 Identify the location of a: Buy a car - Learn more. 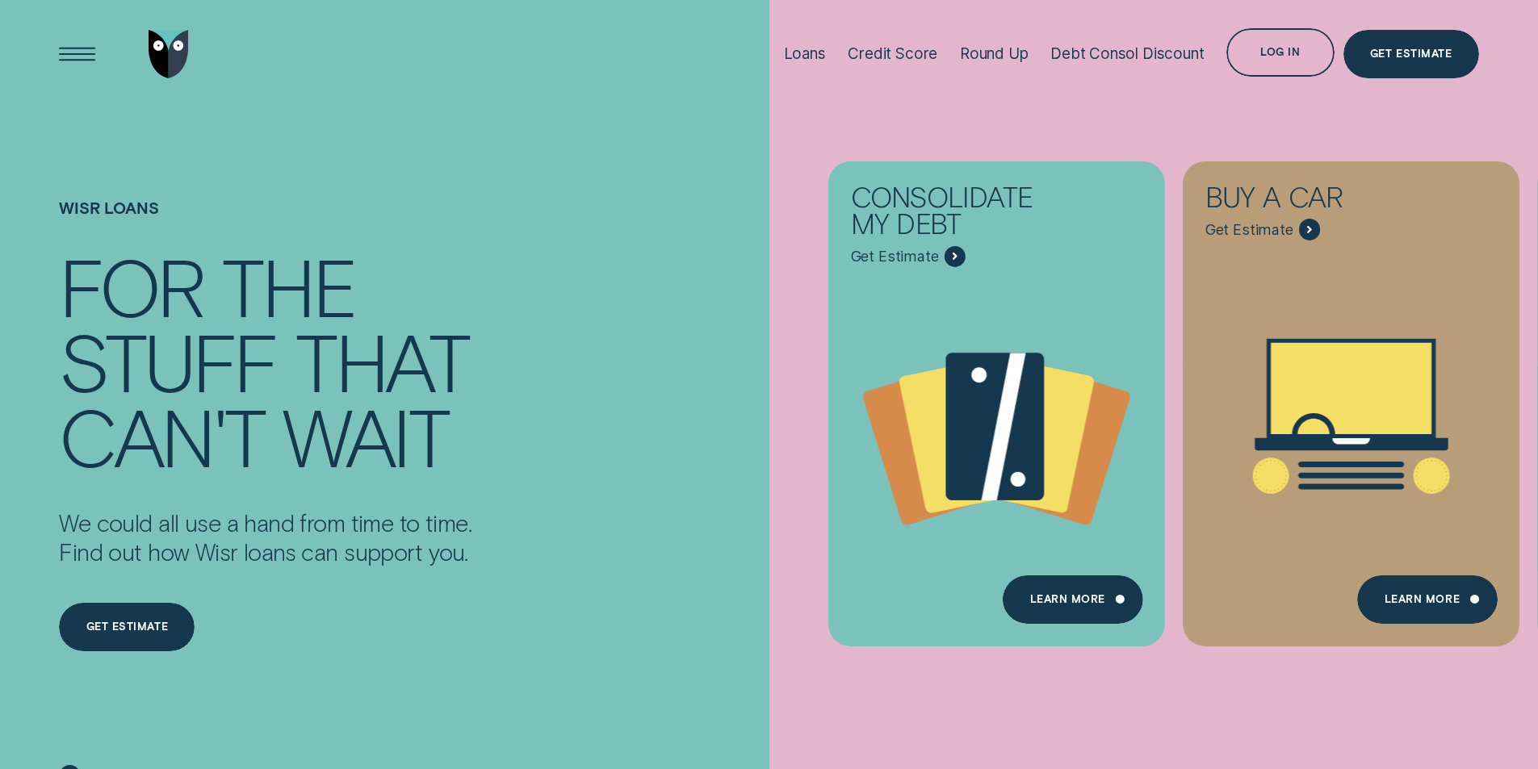
(1350, 396).